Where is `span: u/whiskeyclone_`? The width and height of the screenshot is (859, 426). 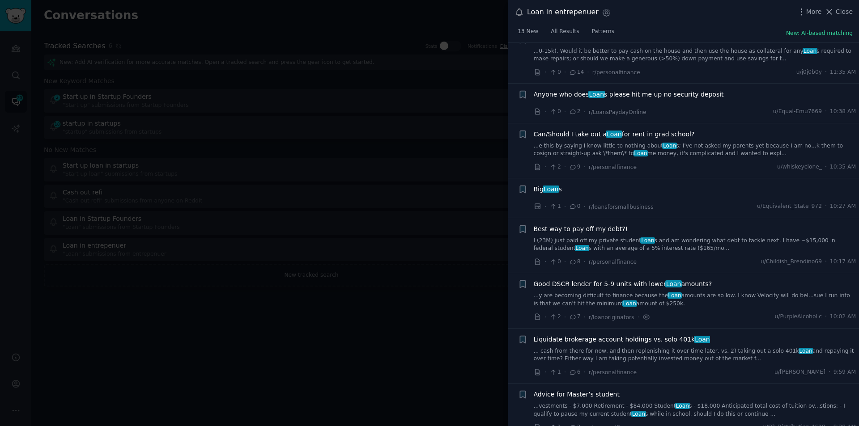
span: u/whiskeyclone_ is located at coordinates (799, 167).